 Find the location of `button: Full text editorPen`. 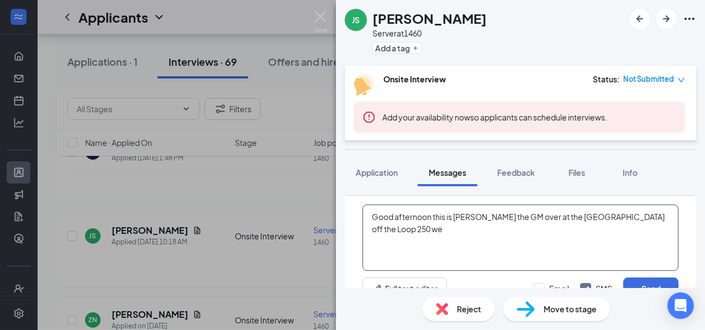

button: Full text editorPen is located at coordinates (404, 288).